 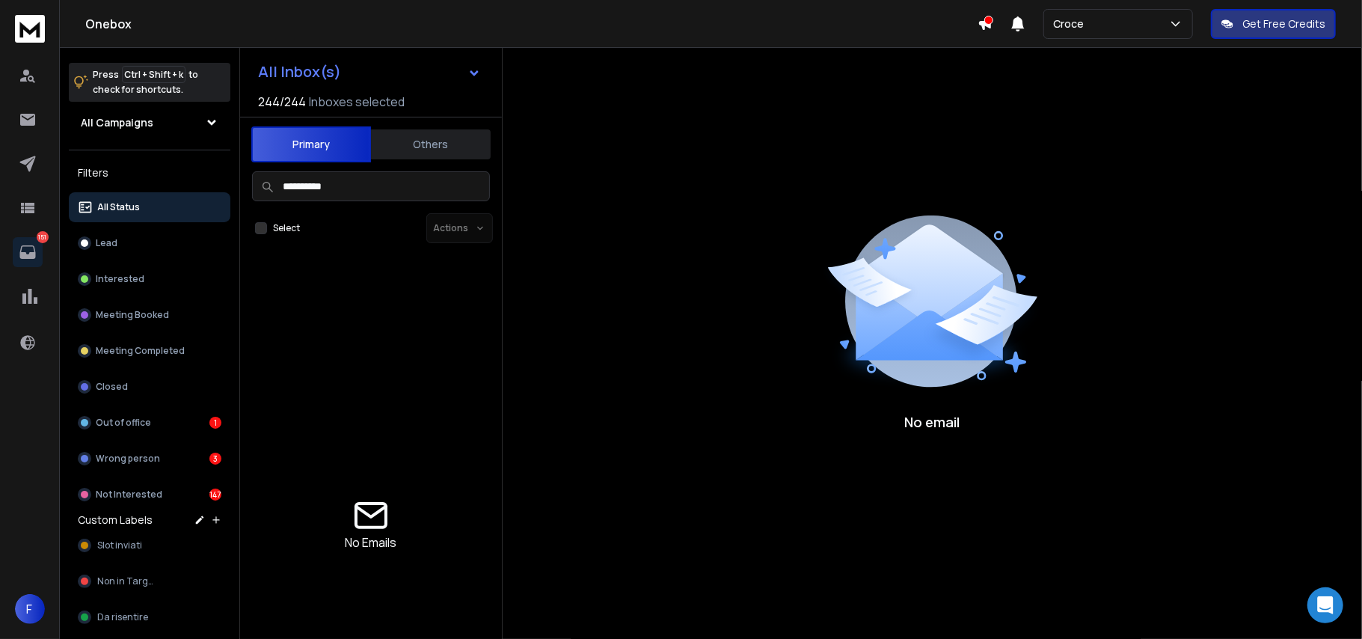 What do you see at coordinates (123, 423) in the screenshot?
I see `p: Out of office` at bounding box center [123, 423].